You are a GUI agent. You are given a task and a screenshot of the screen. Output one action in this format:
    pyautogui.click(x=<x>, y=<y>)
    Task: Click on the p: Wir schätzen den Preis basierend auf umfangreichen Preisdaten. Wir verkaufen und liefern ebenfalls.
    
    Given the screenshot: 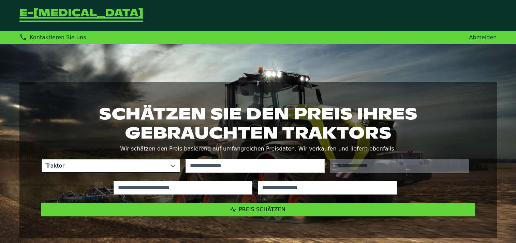 What is the action you would take?
    pyautogui.click(x=258, y=149)
    